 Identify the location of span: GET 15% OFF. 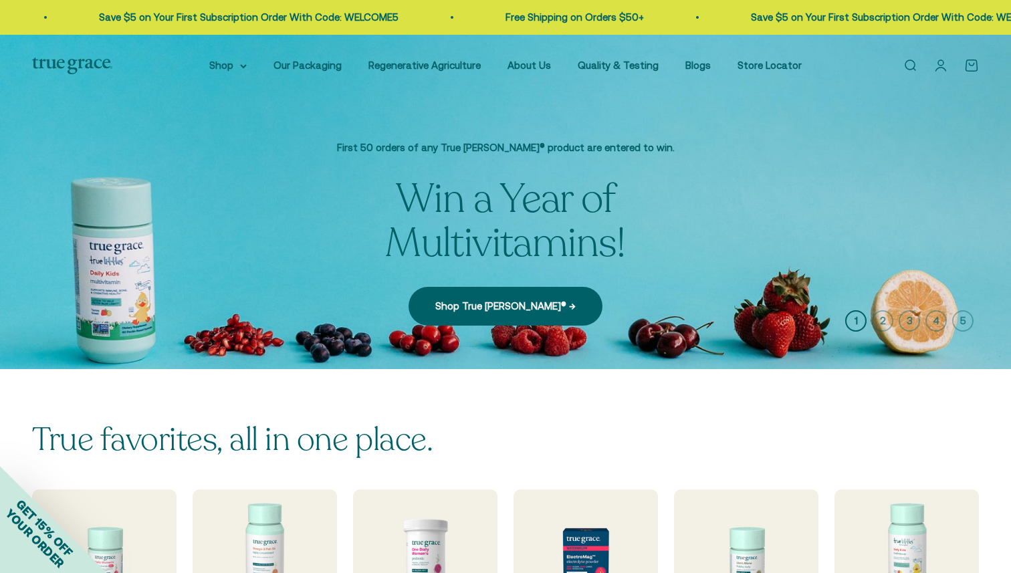
(44, 527).